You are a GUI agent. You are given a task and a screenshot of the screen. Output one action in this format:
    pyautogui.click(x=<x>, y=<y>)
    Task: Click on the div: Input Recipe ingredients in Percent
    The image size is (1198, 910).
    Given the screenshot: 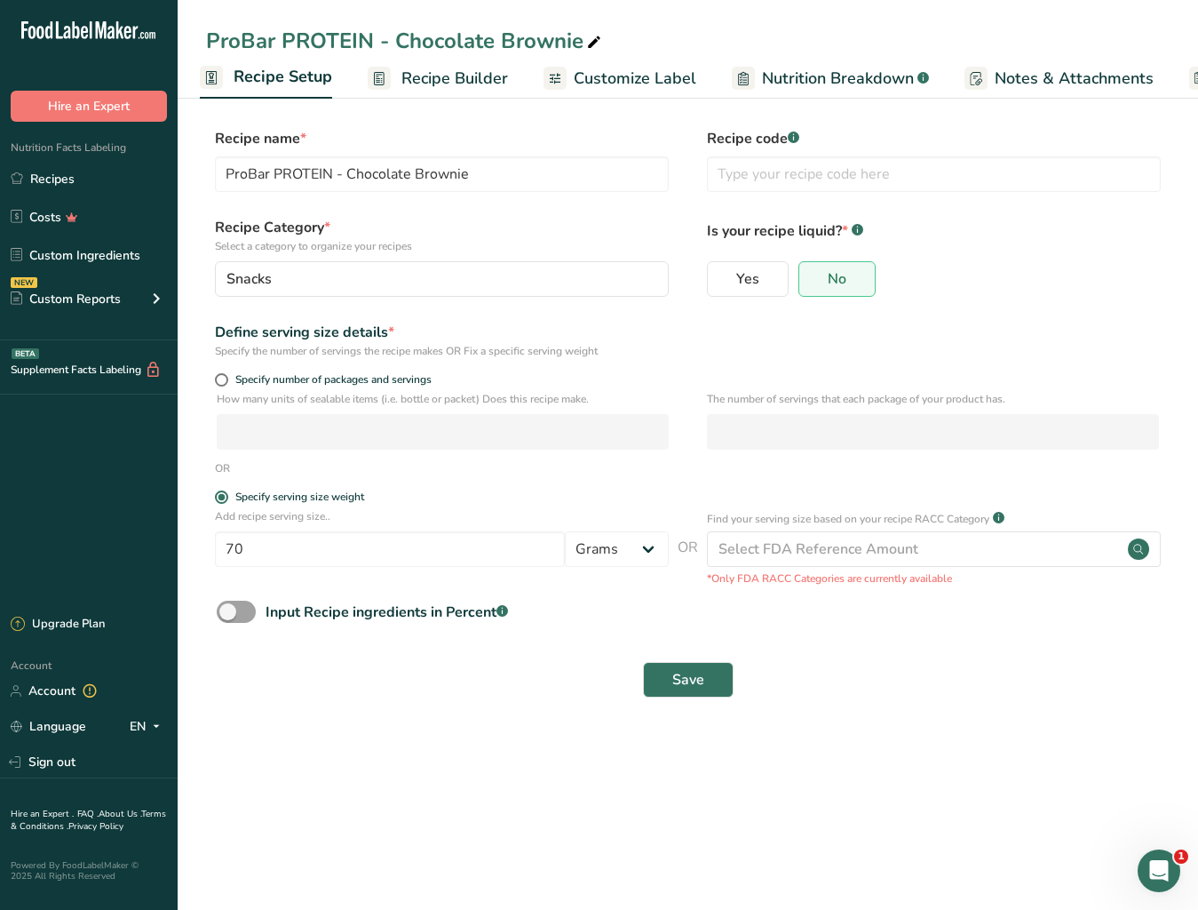 What is the action you would take?
    pyautogui.click(x=386, y=612)
    